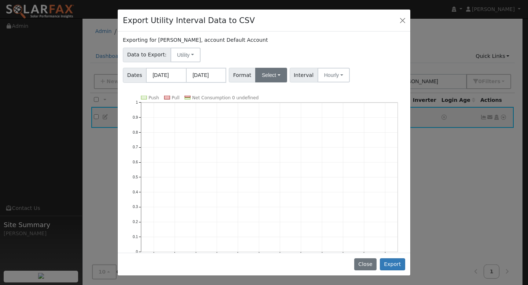 Image resolution: width=528 pixels, height=285 pixels. I want to click on text: 0.9, so click(135, 117).